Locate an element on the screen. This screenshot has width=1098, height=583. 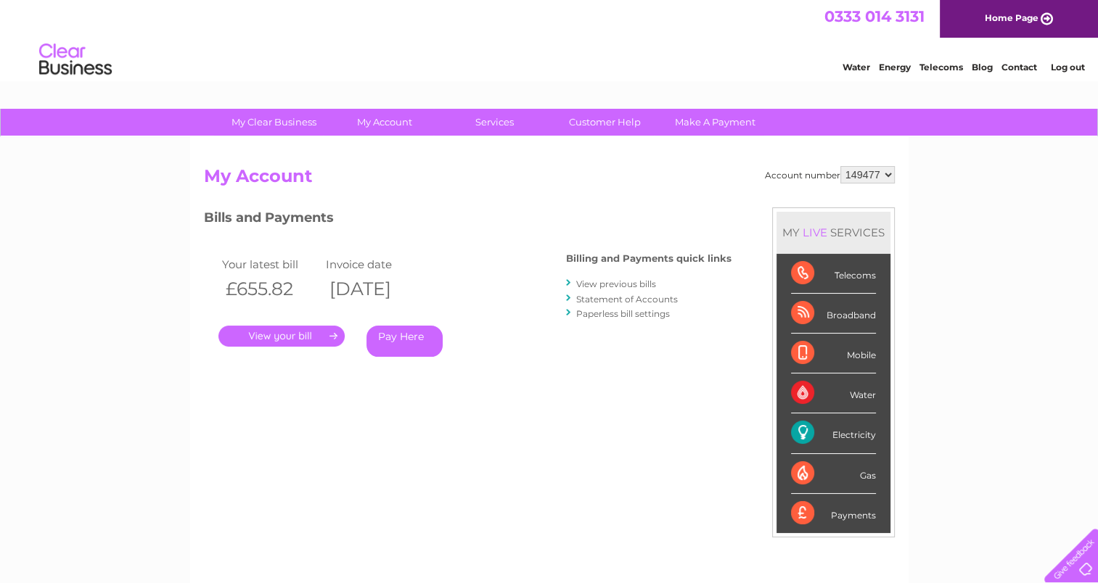
a: My Clear Business is located at coordinates (274, 122).